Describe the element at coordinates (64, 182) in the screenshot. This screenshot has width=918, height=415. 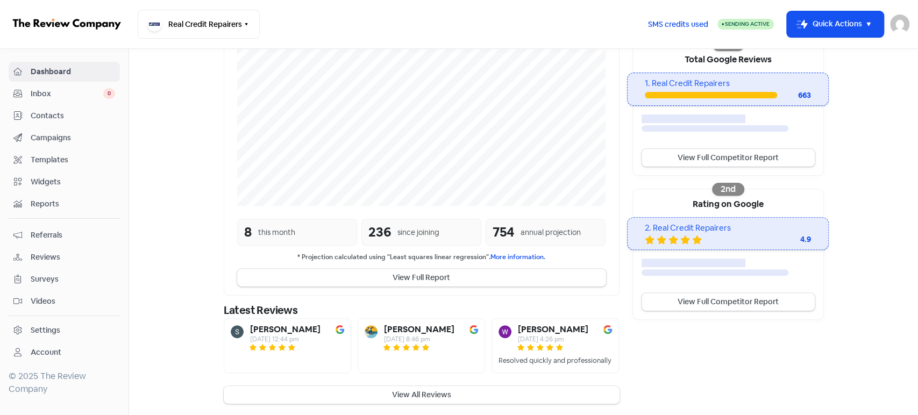
I see `a: Widgets` at that location.